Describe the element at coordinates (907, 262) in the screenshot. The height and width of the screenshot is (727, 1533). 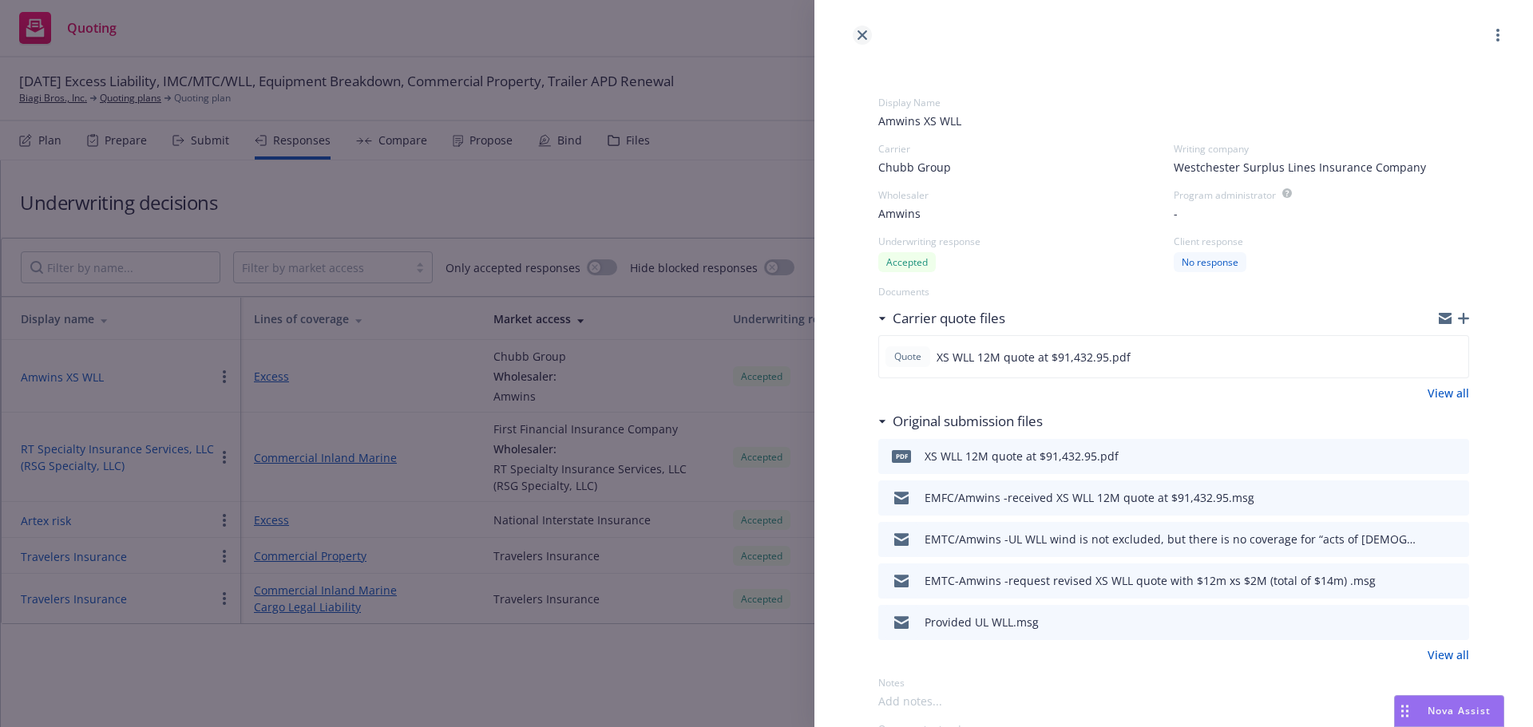
I see `div: Accepted` at that location.